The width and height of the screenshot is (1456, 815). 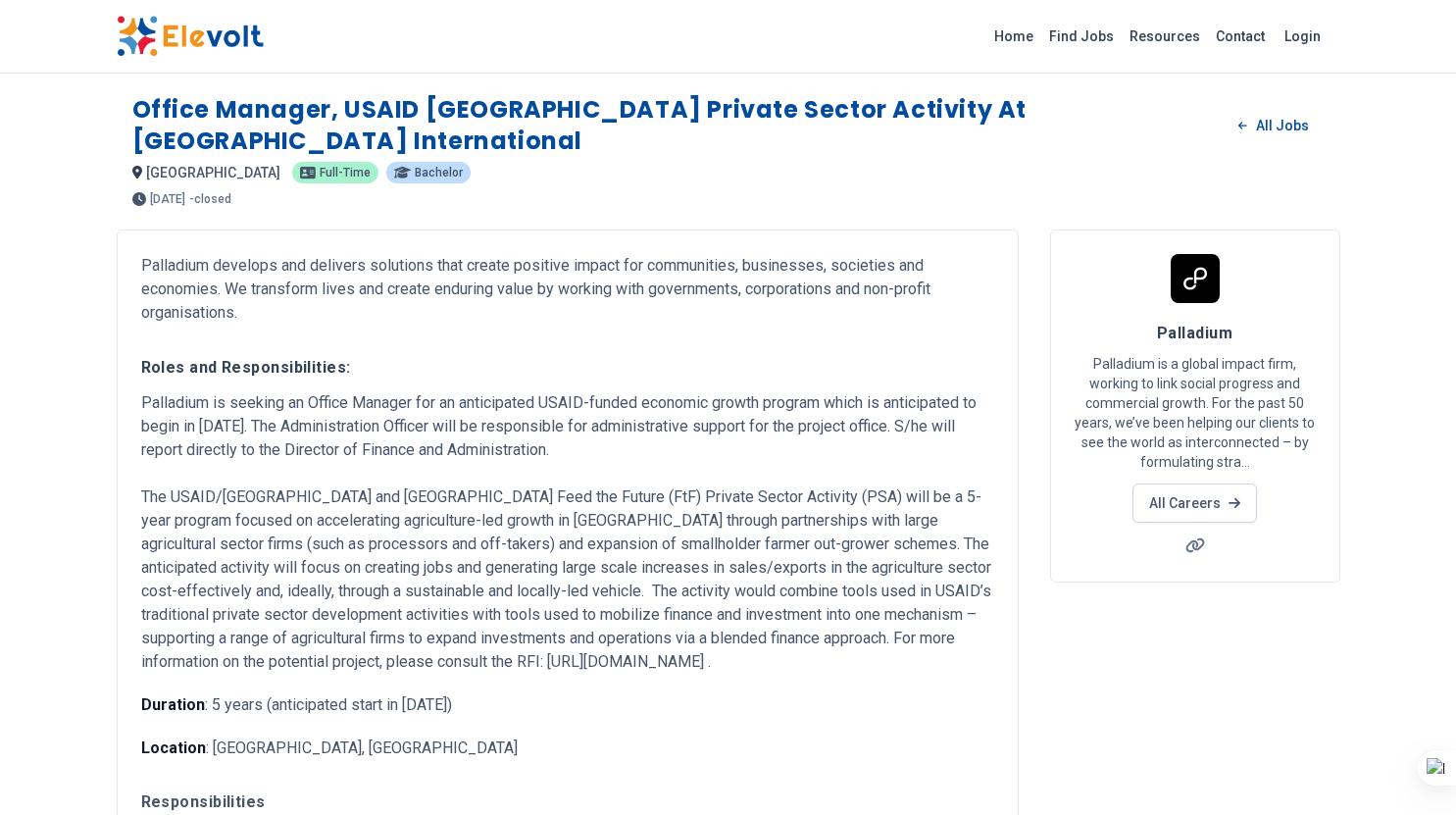 I want to click on strong: Responsibilities, so click(x=203, y=802).